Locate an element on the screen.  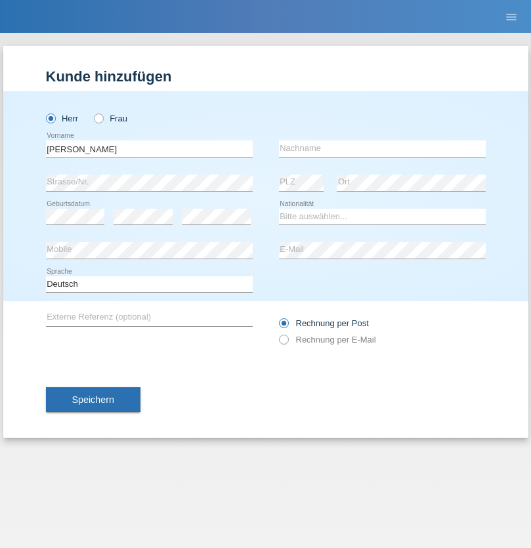
label: Frau is located at coordinates (110, 118).